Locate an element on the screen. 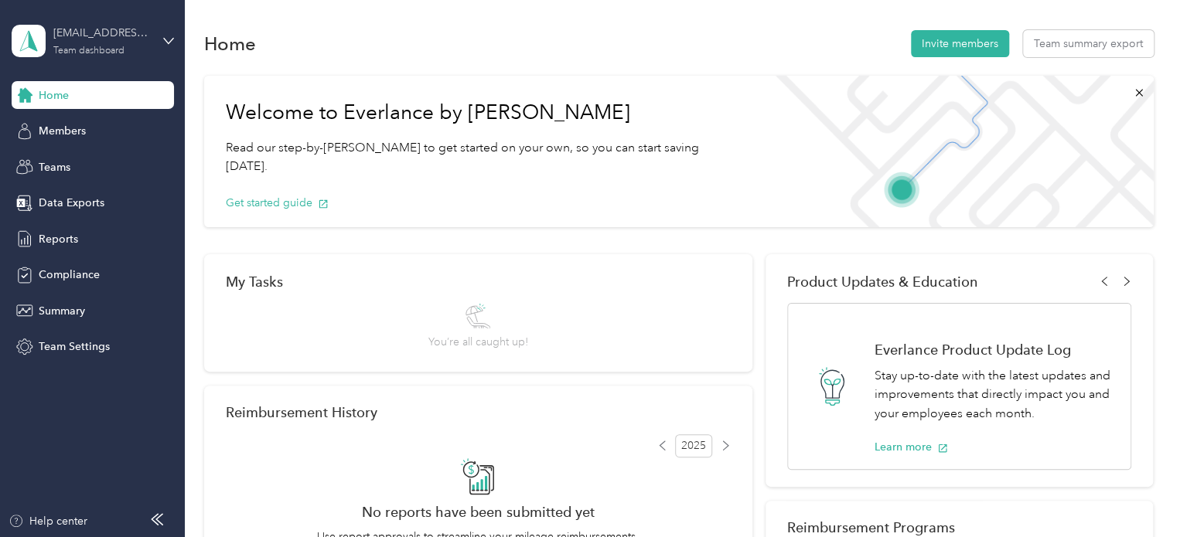 Image resolution: width=1180 pixels, height=537 pixels. h1: Everlance Product Update Log is located at coordinates (994, 349).